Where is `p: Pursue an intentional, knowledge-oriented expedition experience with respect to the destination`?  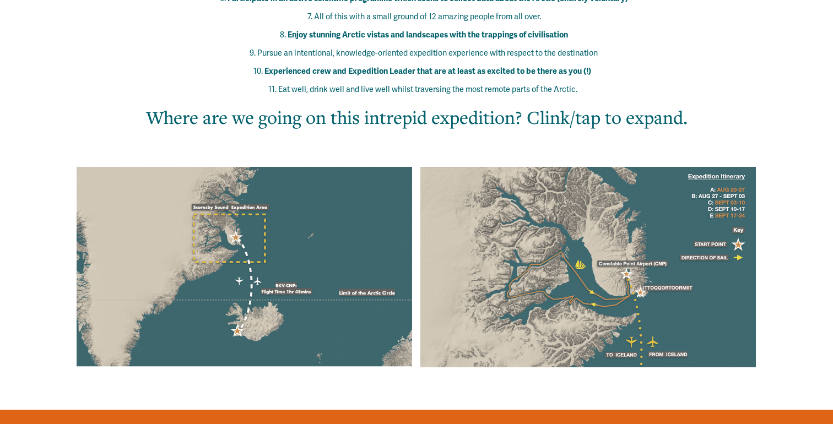 p: Pursue an intentional, knowledge-oriented expedition experience with respect to the destination is located at coordinates (428, 53).